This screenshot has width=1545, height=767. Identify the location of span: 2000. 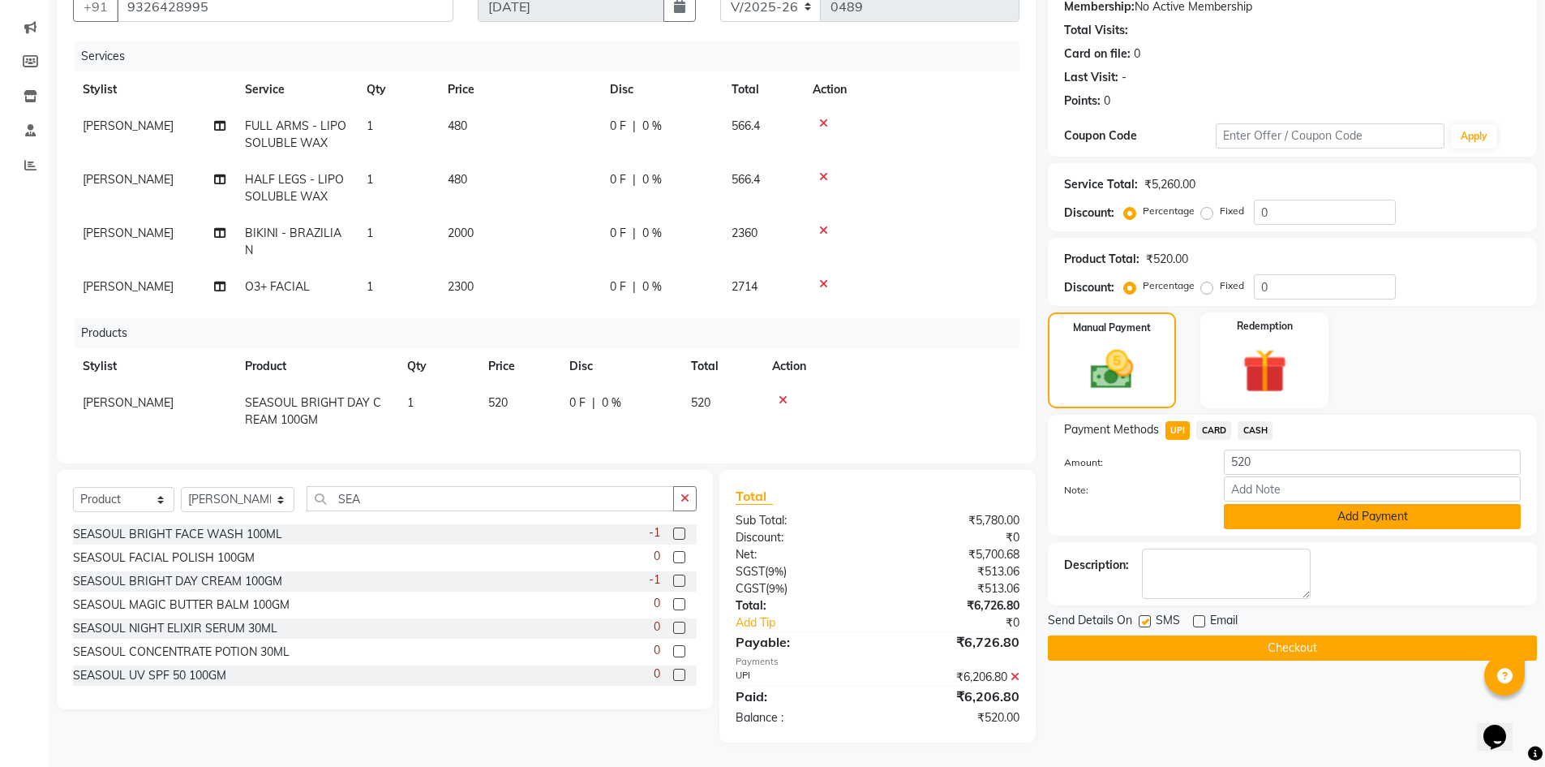
(461, 233).